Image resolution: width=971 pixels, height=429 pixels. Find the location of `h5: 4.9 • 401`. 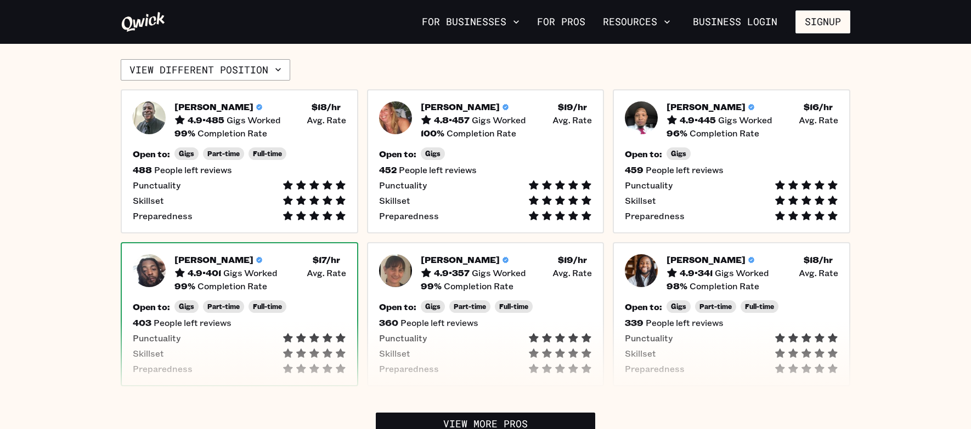

h5: 4.9 • 401 is located at coordinates (204, 273).